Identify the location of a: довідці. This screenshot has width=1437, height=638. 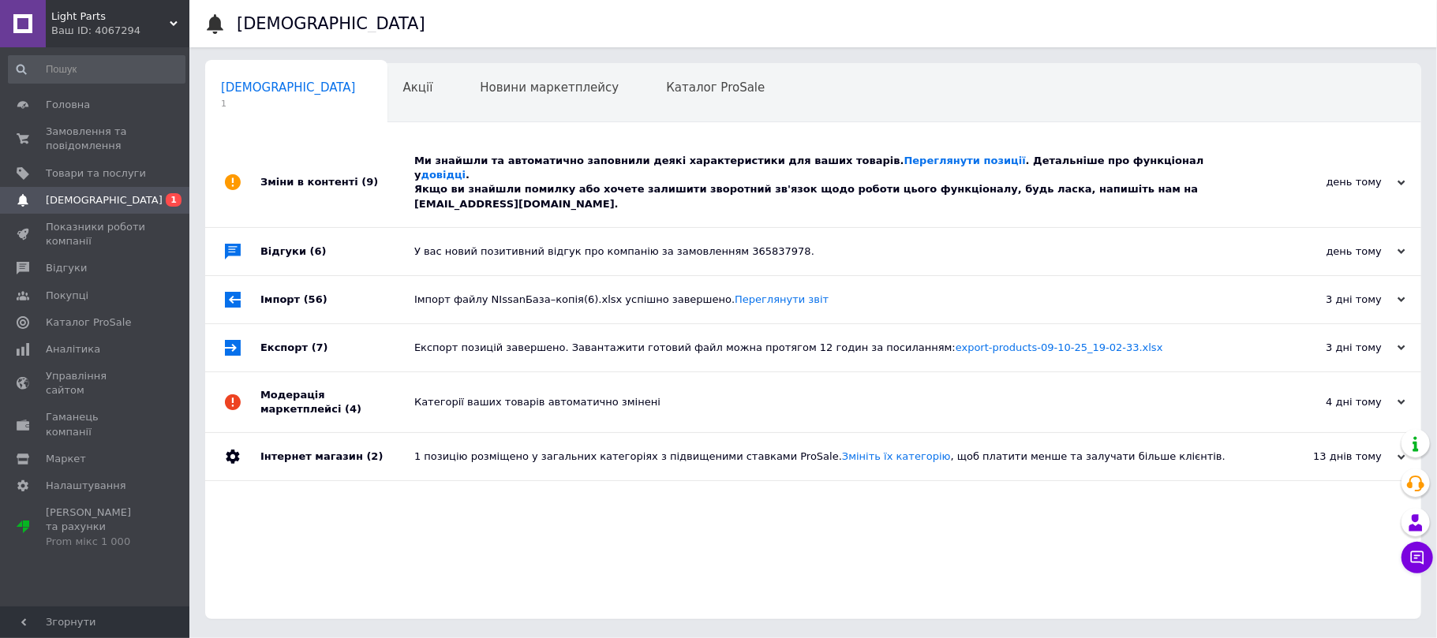
(443, 174).